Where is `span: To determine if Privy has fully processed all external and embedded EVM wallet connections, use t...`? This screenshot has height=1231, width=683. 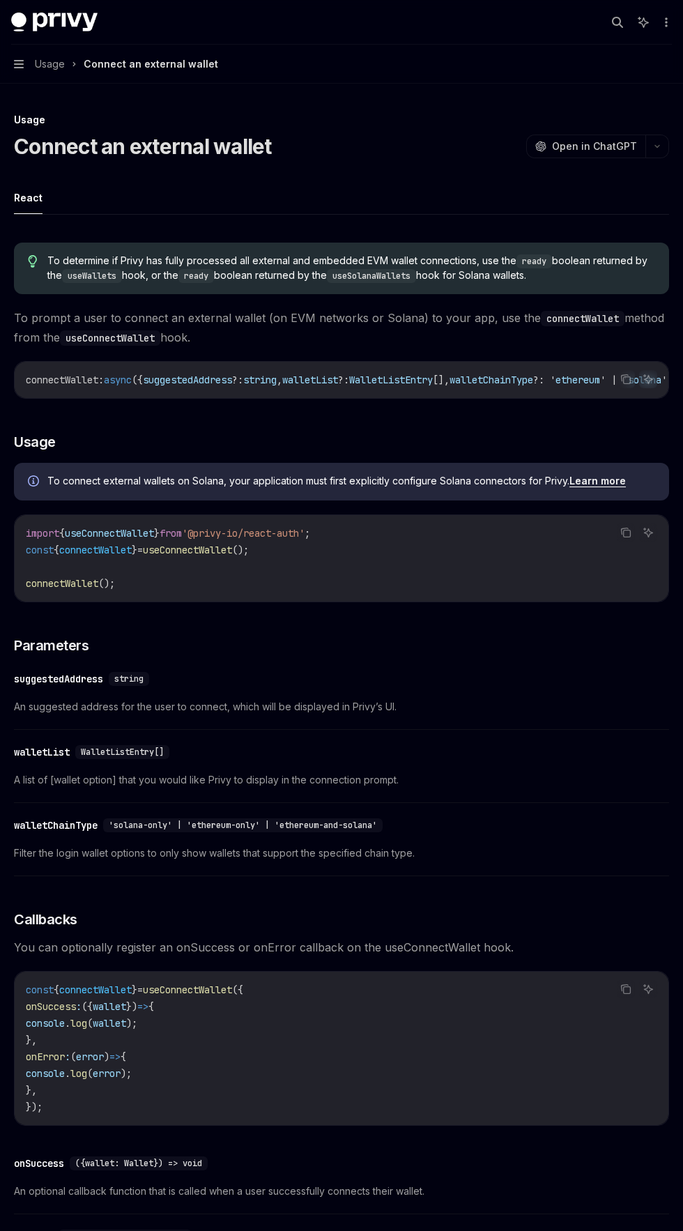 span: To determine if Privy has fully processed all external and embedded EVM wallet connections, use t... is located at coordinates (351, 268).